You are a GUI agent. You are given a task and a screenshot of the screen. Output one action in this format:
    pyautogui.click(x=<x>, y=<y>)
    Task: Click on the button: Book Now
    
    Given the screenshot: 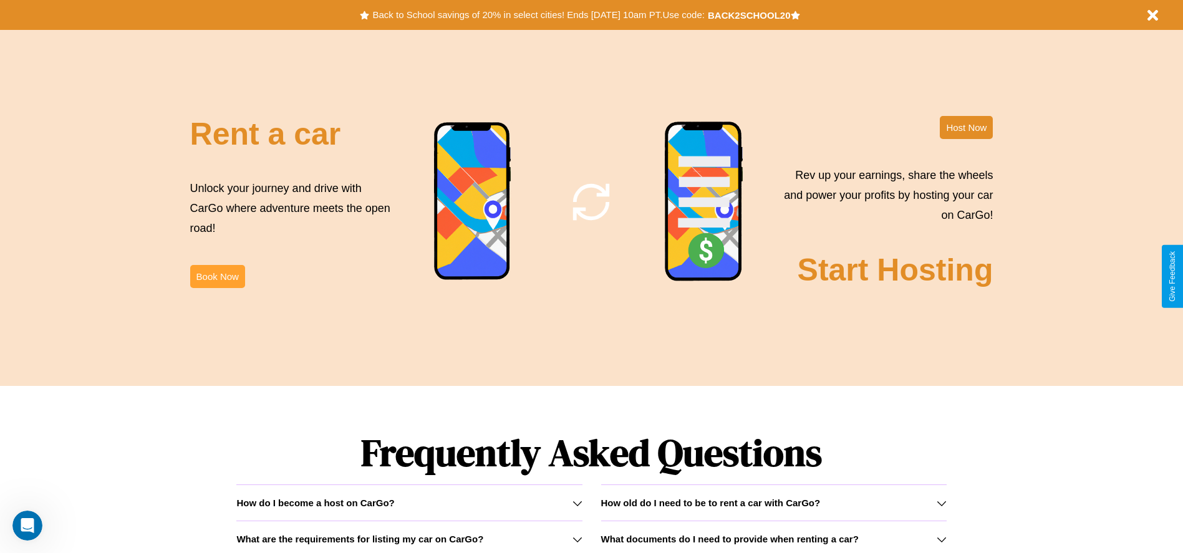 What is the action you would take?
    pyautogui.click(x=218, y=276)
    